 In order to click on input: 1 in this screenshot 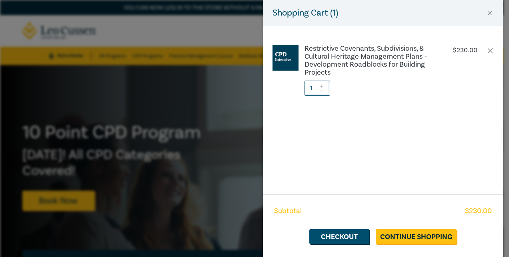, I will do `click(317, 88)`.